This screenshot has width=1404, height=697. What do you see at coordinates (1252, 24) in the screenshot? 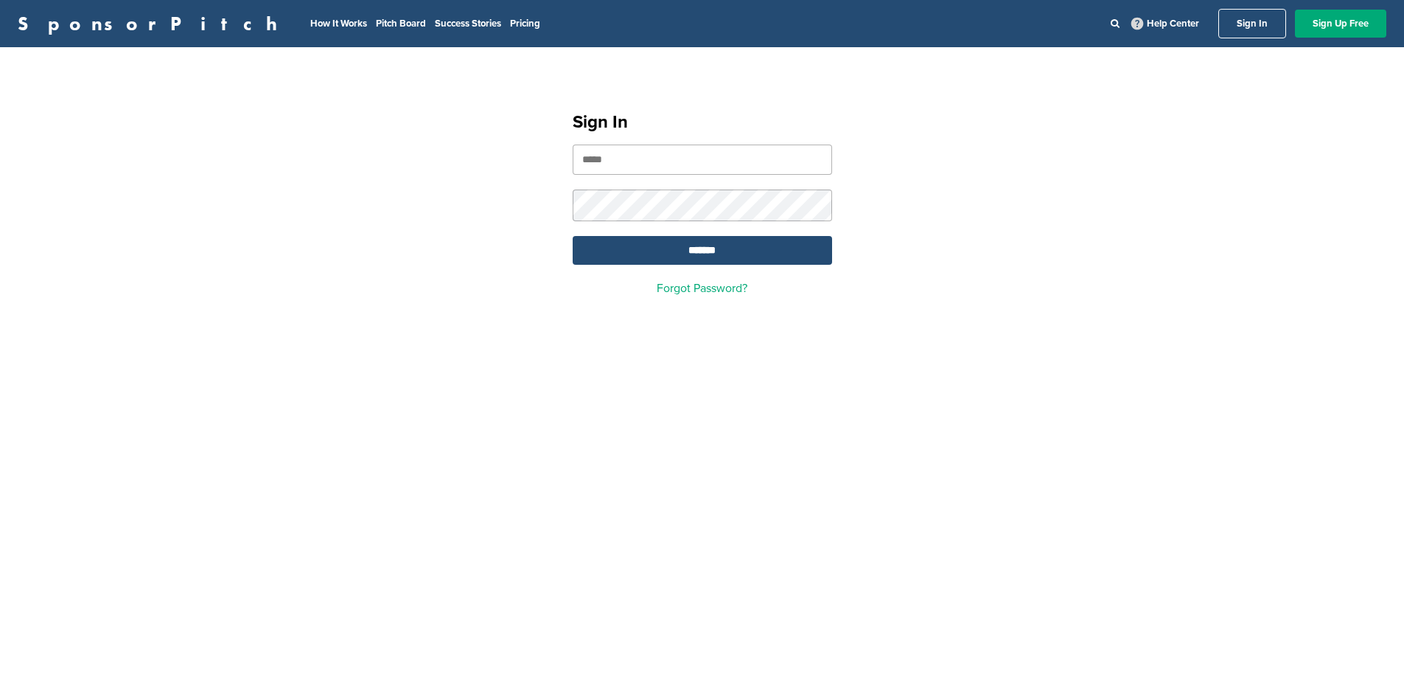
I see `a: Sign In` at bounding box center [1252, 24].